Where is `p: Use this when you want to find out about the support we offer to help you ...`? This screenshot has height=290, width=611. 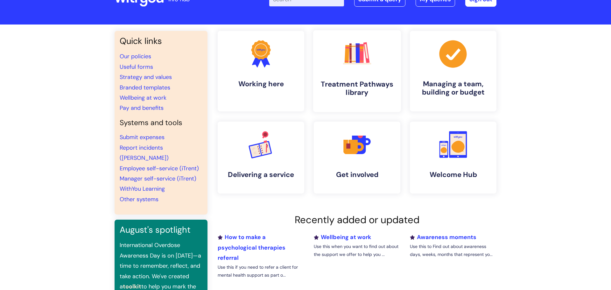 p: Use this when you want to find out about the support we offer to help you ... is located at coordinates (357, 250).